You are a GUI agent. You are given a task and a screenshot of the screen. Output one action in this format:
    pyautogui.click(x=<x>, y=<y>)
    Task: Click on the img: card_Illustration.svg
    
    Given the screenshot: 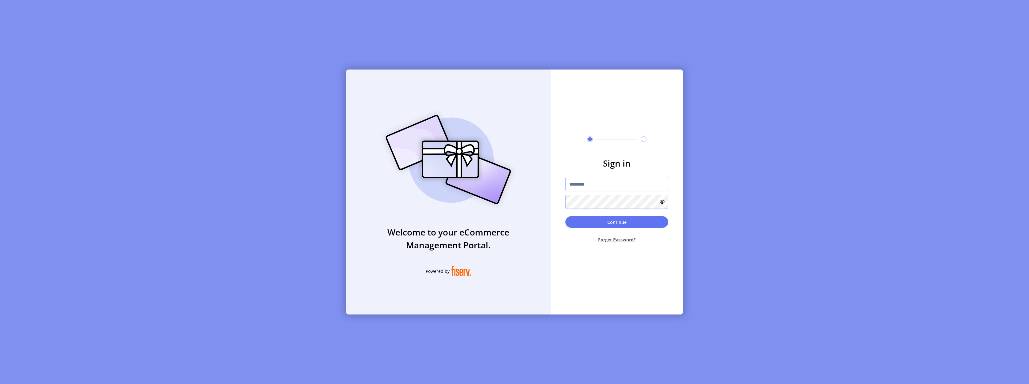 What is the action you would take?
    pyautogui.click(x=448, y=160)
    